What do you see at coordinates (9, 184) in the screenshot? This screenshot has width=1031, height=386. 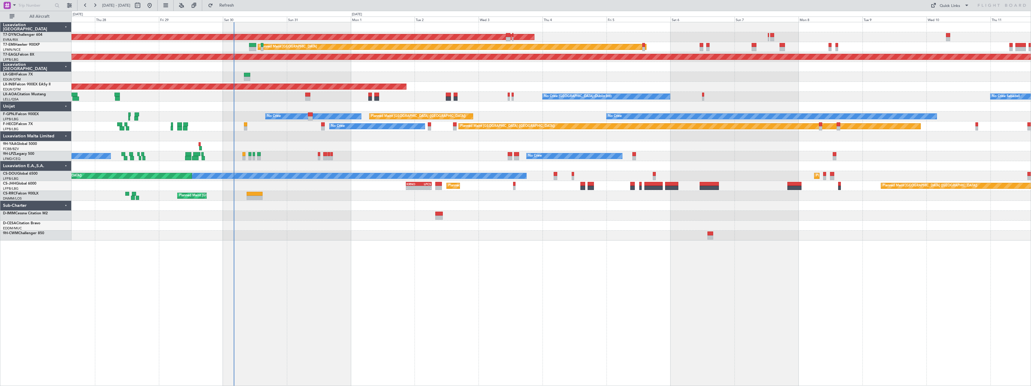 I see `span: CS-JHH` at bounding box center [9, 184].